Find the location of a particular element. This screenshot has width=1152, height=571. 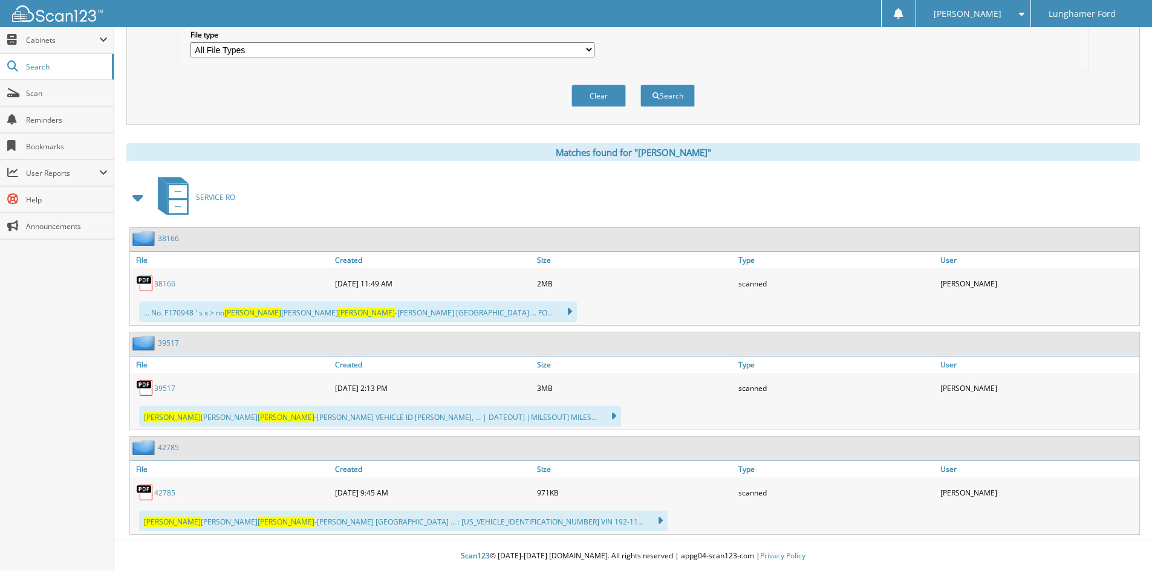

div: 3MB is located at coordinates (635, 388).